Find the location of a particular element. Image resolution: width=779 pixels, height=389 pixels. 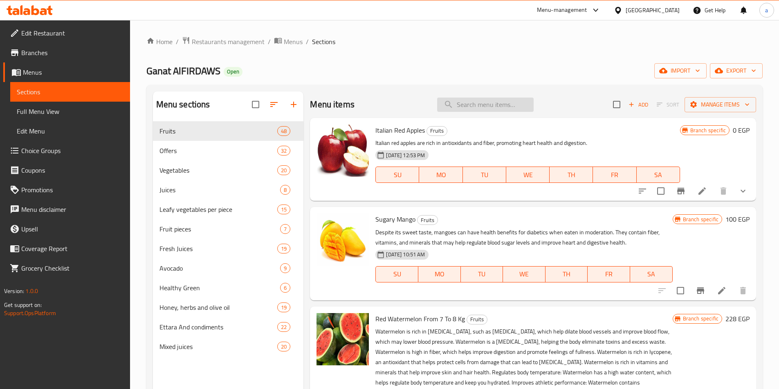

span: Manage items is located at coordinates (720, 105).